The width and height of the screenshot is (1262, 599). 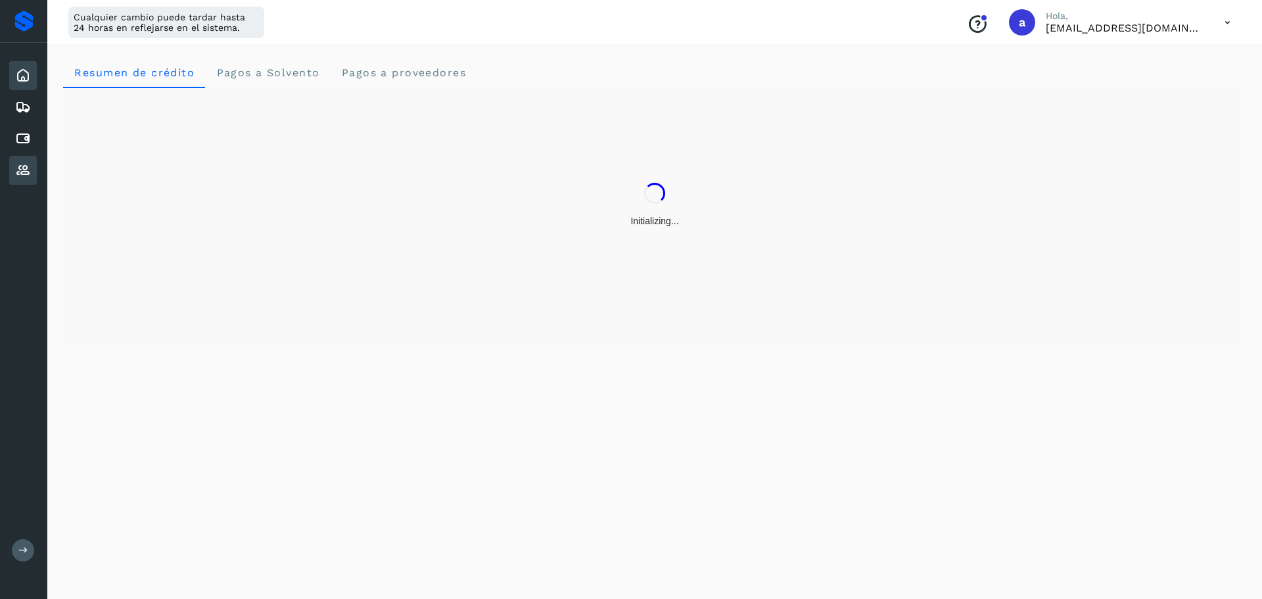 I want to click on div: Inicio, so click(x=23, y=76).